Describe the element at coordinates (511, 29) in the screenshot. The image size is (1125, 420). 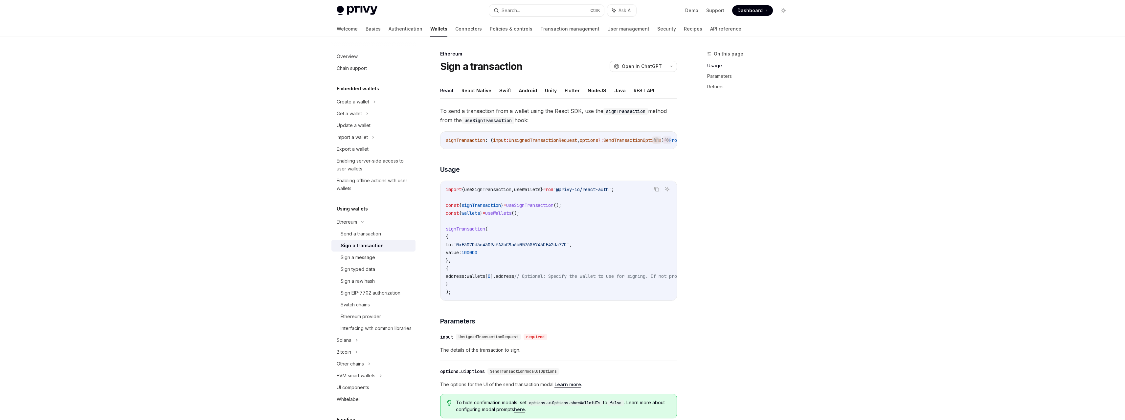
I see `a: Policies & controls` at that location.